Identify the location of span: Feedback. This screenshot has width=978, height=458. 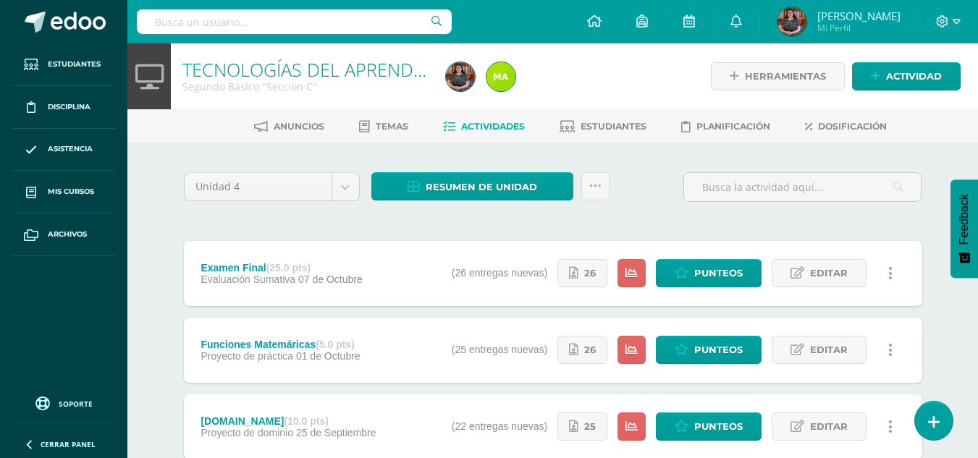
(964, 219).